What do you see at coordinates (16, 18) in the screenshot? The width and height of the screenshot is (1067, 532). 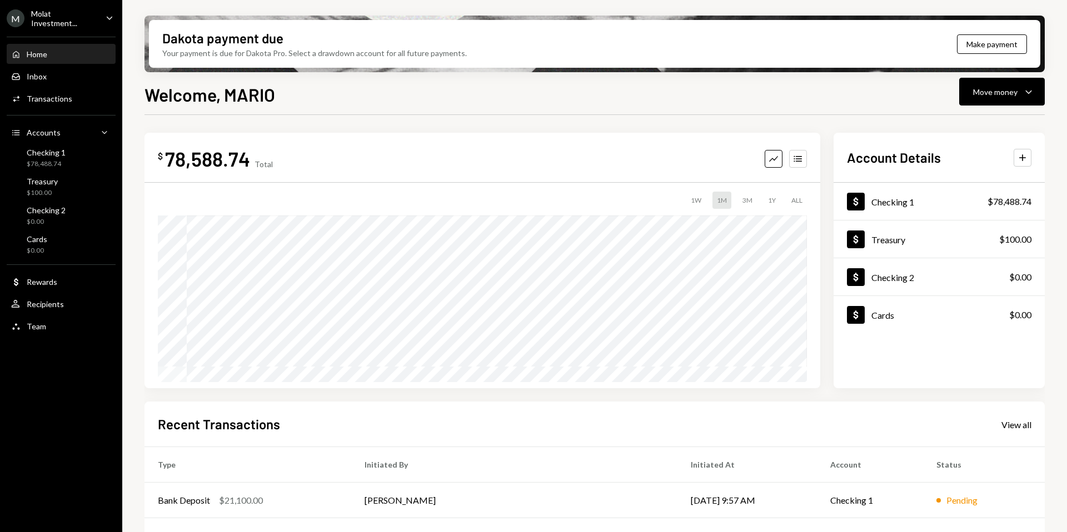 I see `div: M` at bounding box center [16, 18].